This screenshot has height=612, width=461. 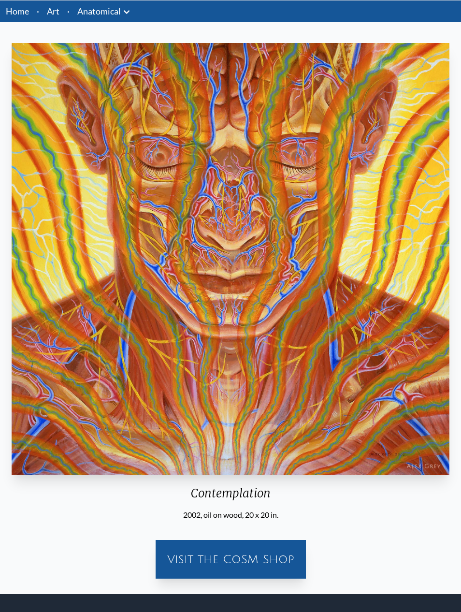 I want to click on a: Anatomical, so click(x=99, y=11).